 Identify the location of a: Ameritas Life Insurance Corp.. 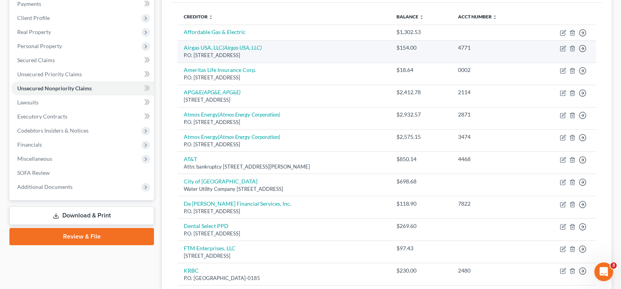
(220, 70).